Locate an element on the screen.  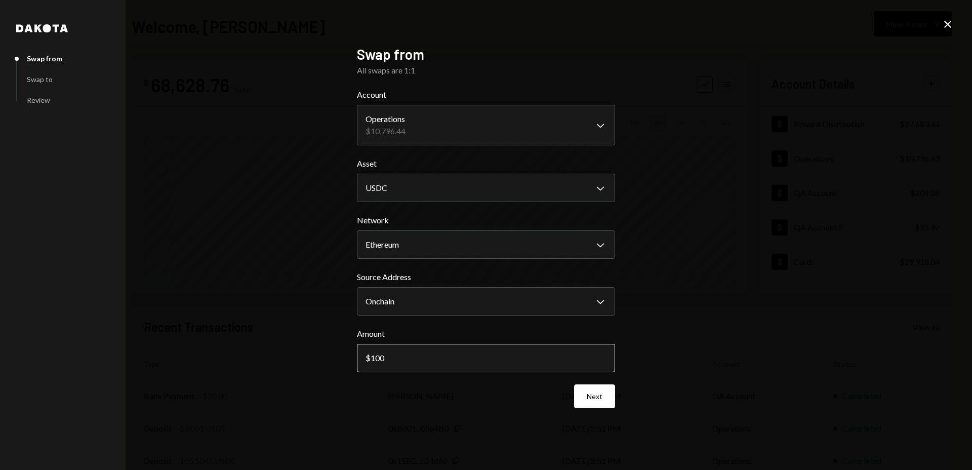
label: Account is located at coordinates (486, 95).